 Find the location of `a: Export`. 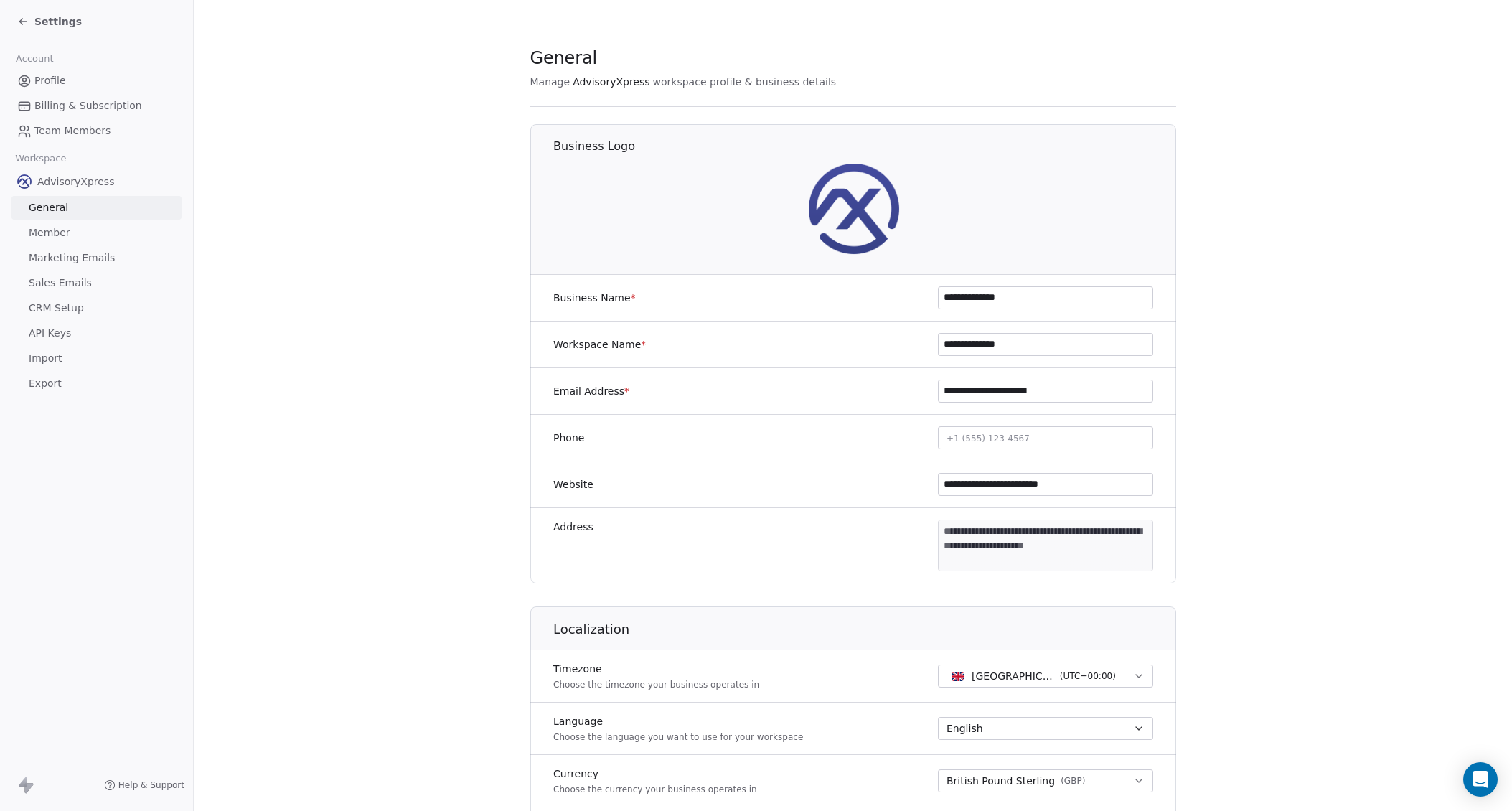

a: Export is located at coordinates (96, 384).